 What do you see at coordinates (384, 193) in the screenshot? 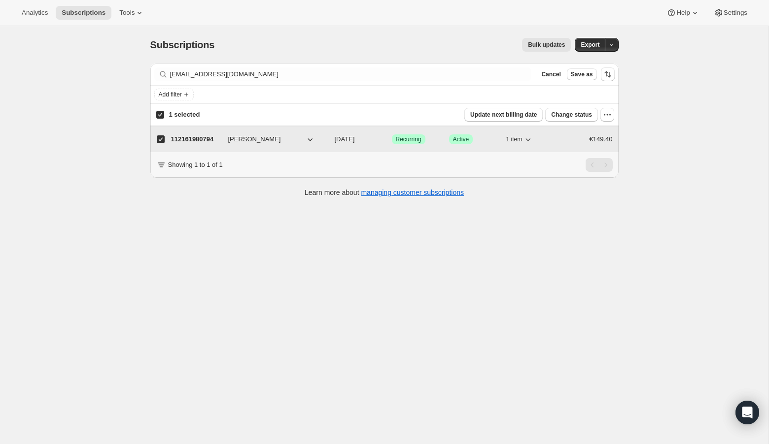
I see `p: Learn more about` at bounding box center [384, 193].